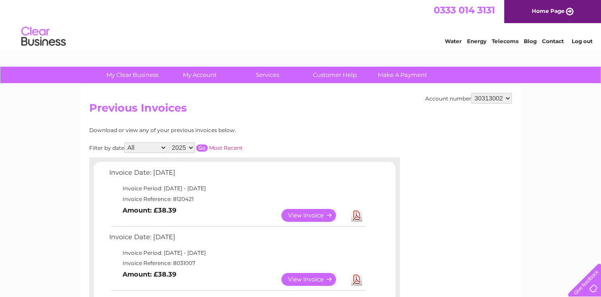 This screenshot has height=297, width=601. I want to click on h2: Previous Invoices, so click(301, 110).